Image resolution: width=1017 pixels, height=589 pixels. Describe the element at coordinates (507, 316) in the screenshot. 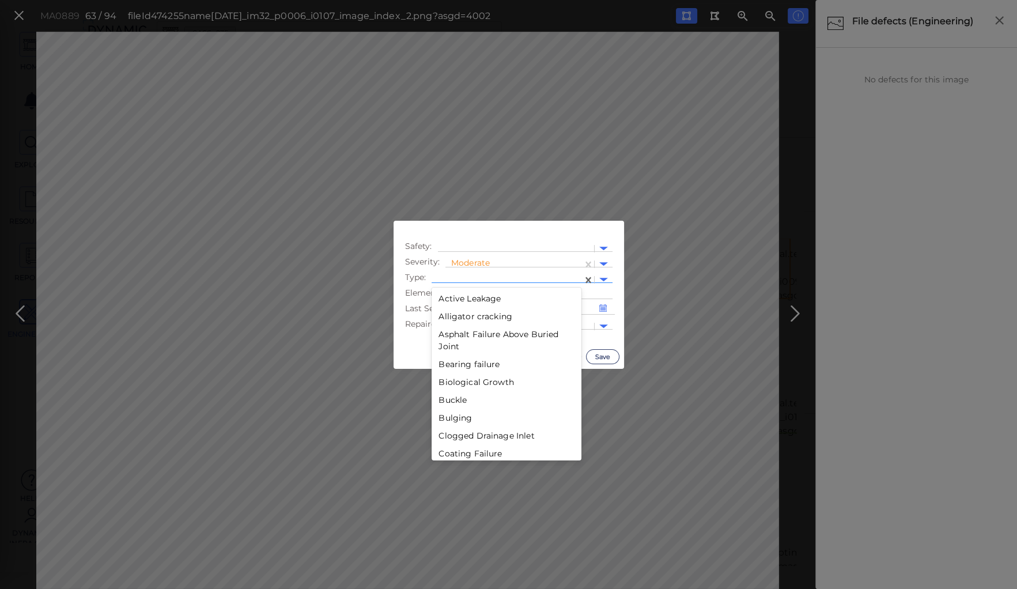

I see `div: Alligator cracking` at that location.